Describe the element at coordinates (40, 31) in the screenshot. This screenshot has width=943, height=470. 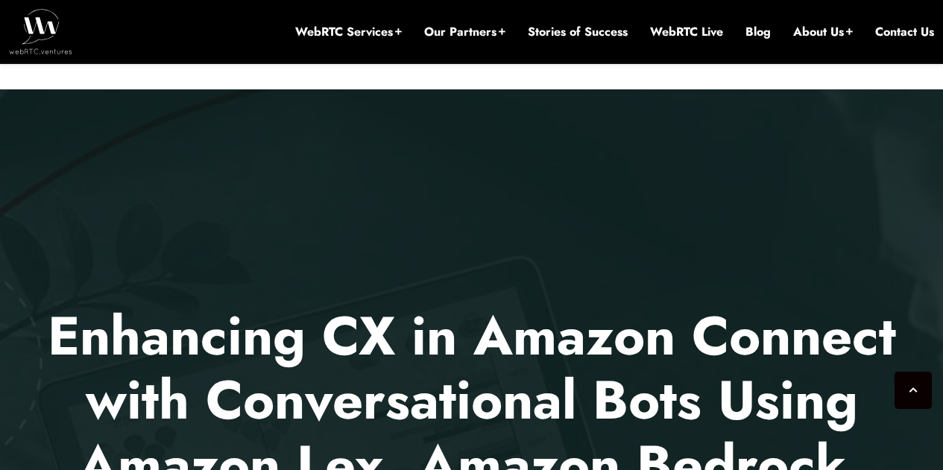
I see `img: WebRTC.ventures` at that location.